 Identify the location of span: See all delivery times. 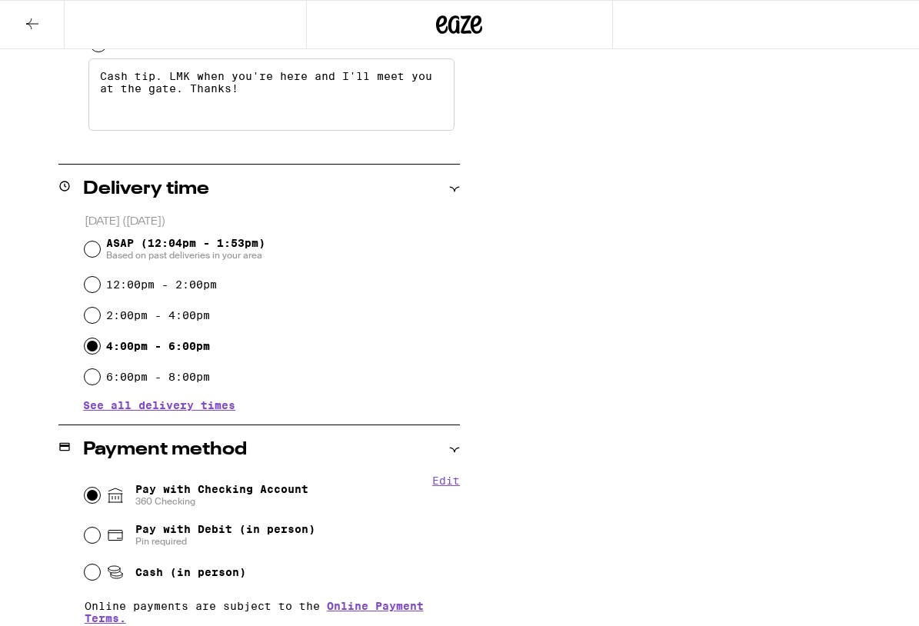
(159, 405).